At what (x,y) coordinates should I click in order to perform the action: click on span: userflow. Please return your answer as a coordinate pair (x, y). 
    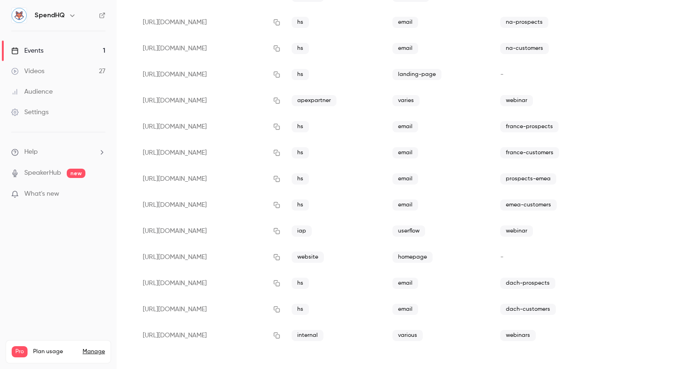
    Looking at the image, I should click on (409, 231).